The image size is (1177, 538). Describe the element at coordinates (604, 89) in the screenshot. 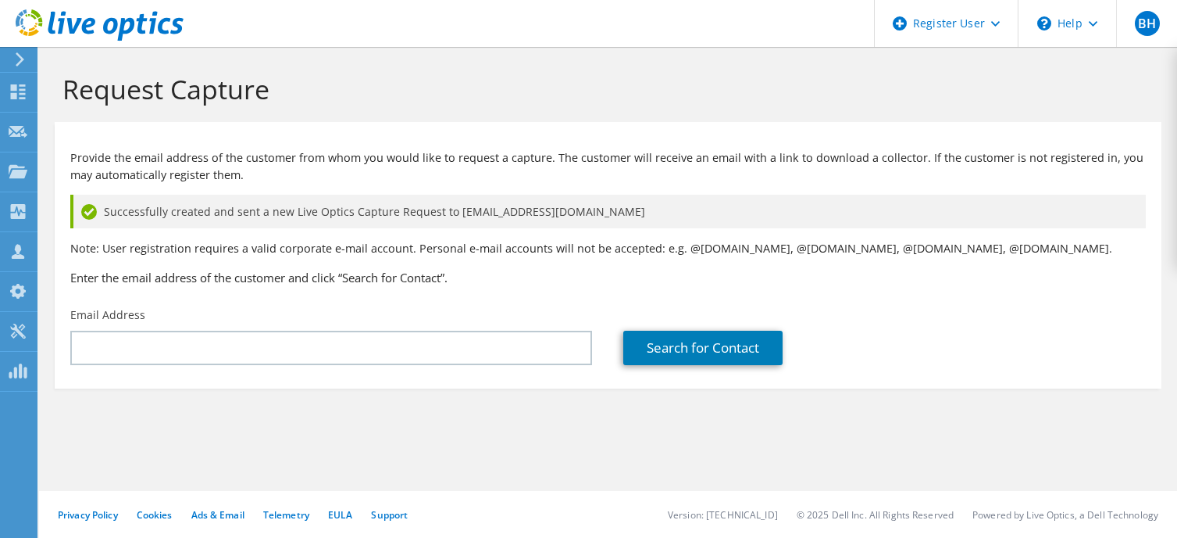

I see `h1: Request Capture` at that location.